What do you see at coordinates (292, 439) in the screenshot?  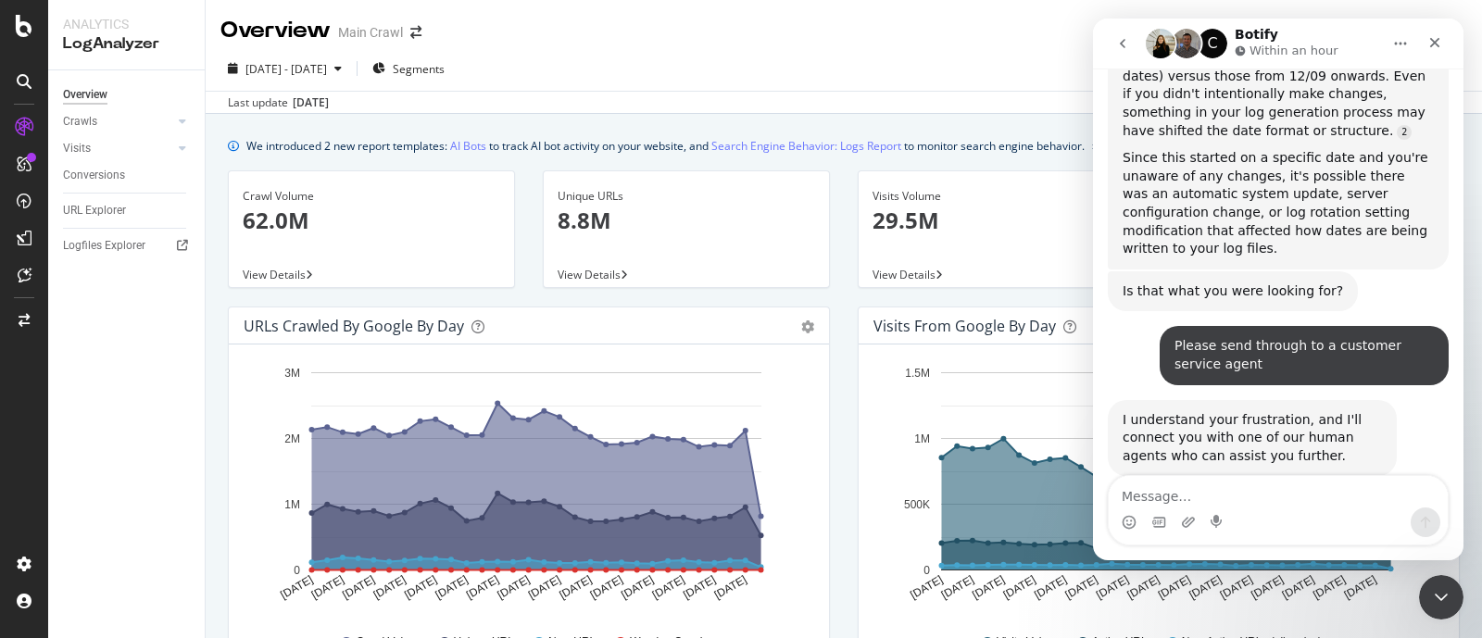 I see `text: 2M` at bounding box center [292, 439].